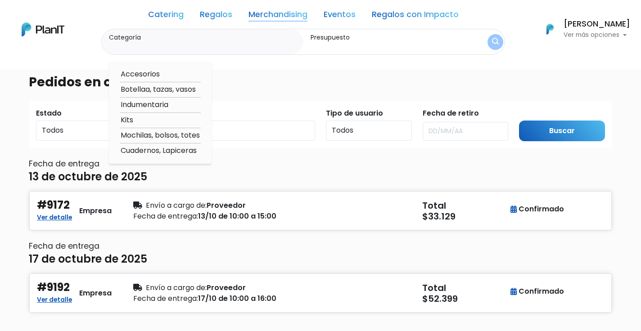  What do you see at coordinates (321, 211) in the screenshot?
I see `button: #9172 Ver detalle Empresa Envío a cargo de:Proveedor Fecha de entrega:13/10 de 10:00 a 15:00 Tota...` at bounding box center [321, 211].